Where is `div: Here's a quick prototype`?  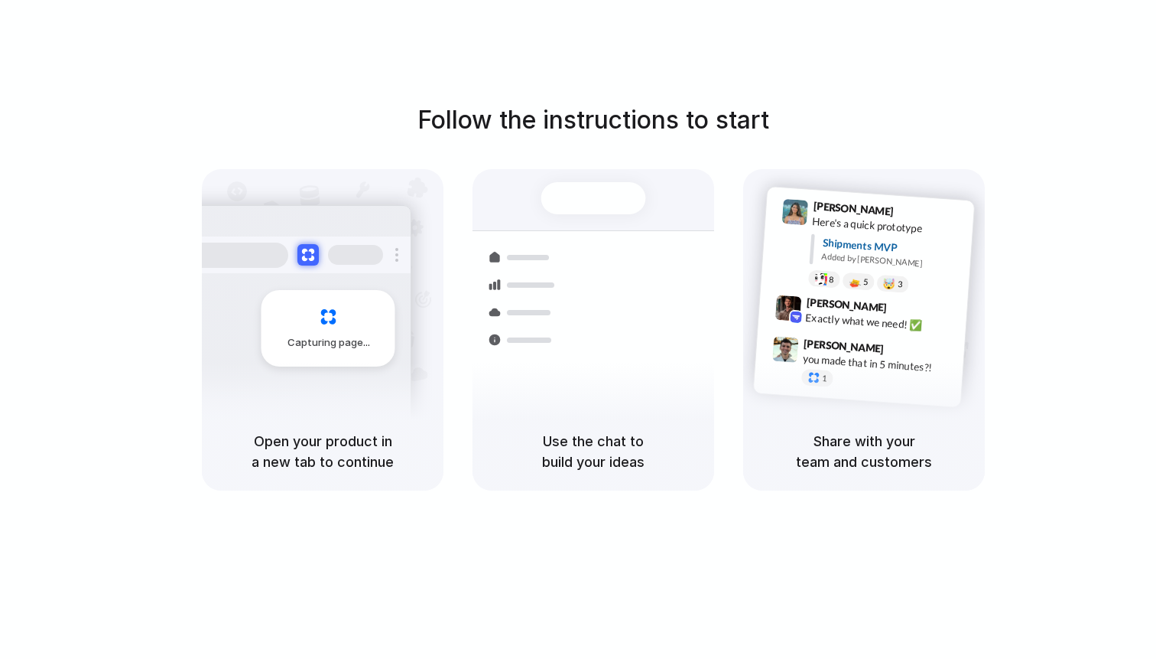 div: Here's a quick prototype is located at coordinates (889, 226).